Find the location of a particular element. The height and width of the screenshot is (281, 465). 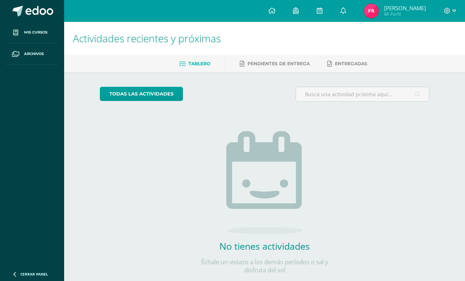

span: Mi Perfil is located at coordinates (405, 14).